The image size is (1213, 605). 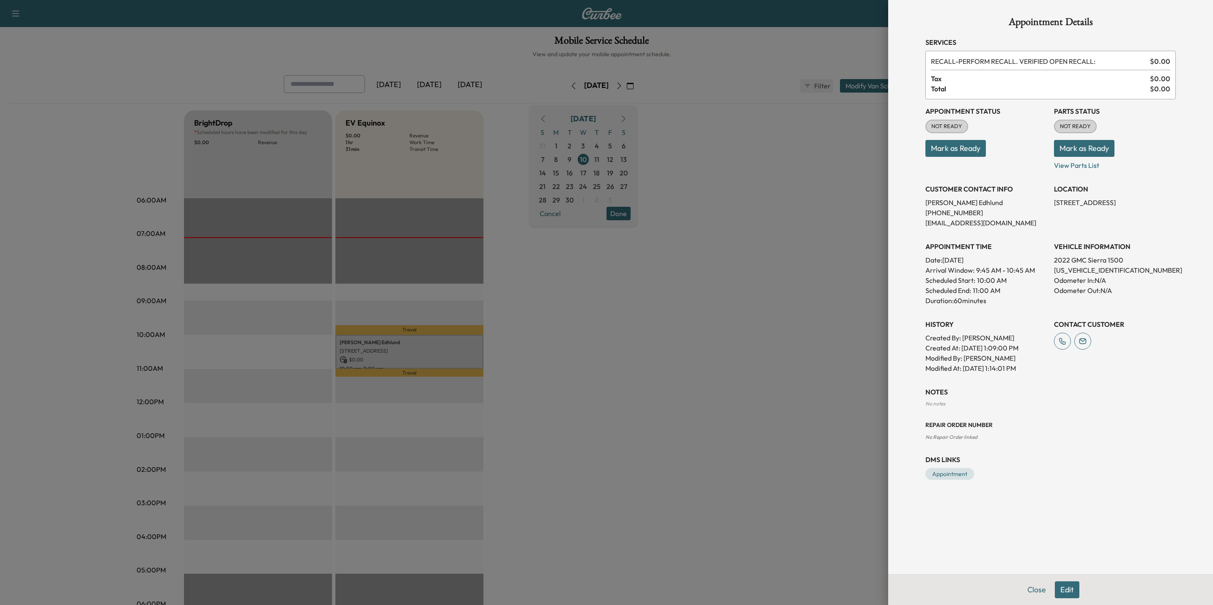 I want to click on a: Appointment, so click(x=950, y=474).